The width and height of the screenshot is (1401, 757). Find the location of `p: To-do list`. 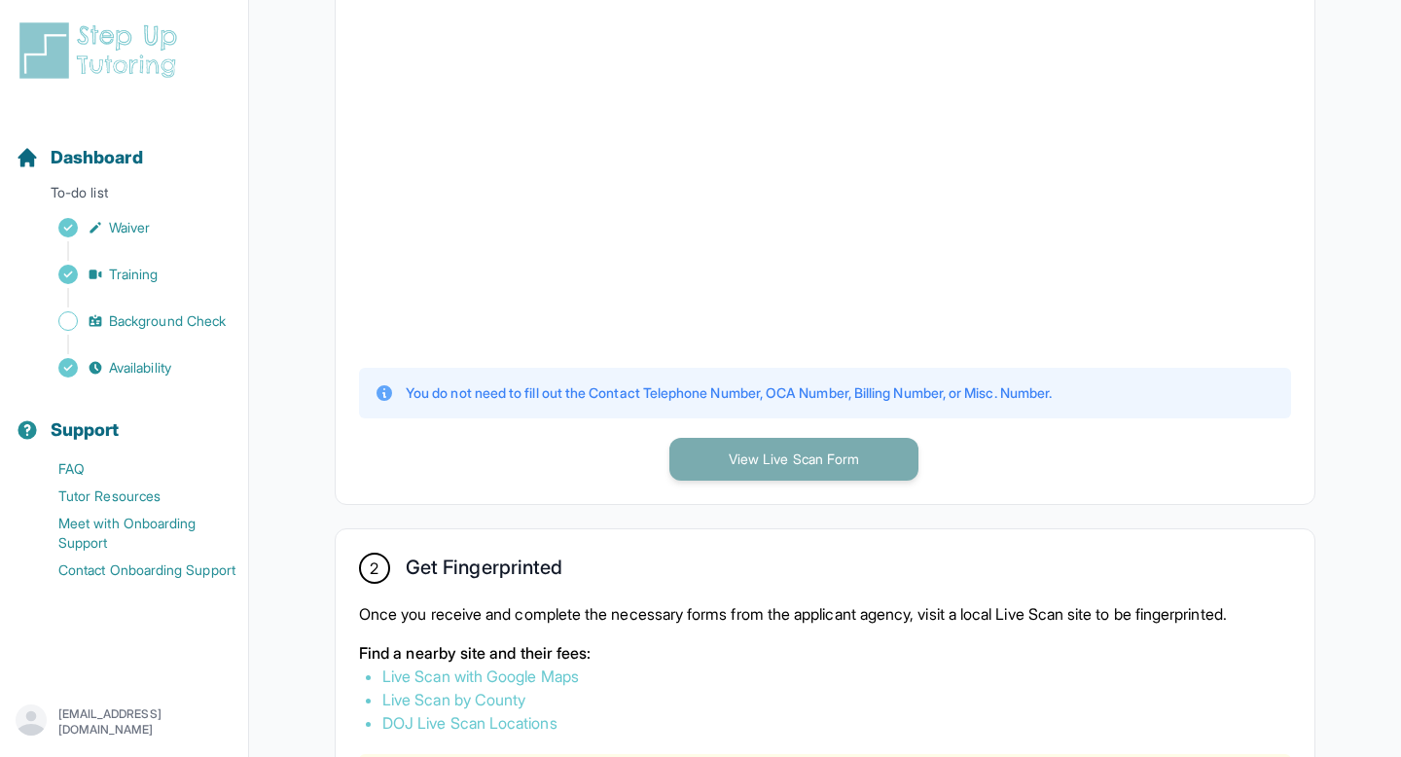

p: To-do list is located at coordinates (124, 197).